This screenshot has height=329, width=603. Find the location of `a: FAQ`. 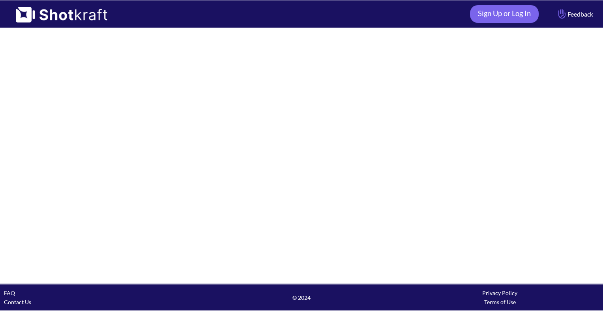

a: FAQ is located at coordinates (9, 293).